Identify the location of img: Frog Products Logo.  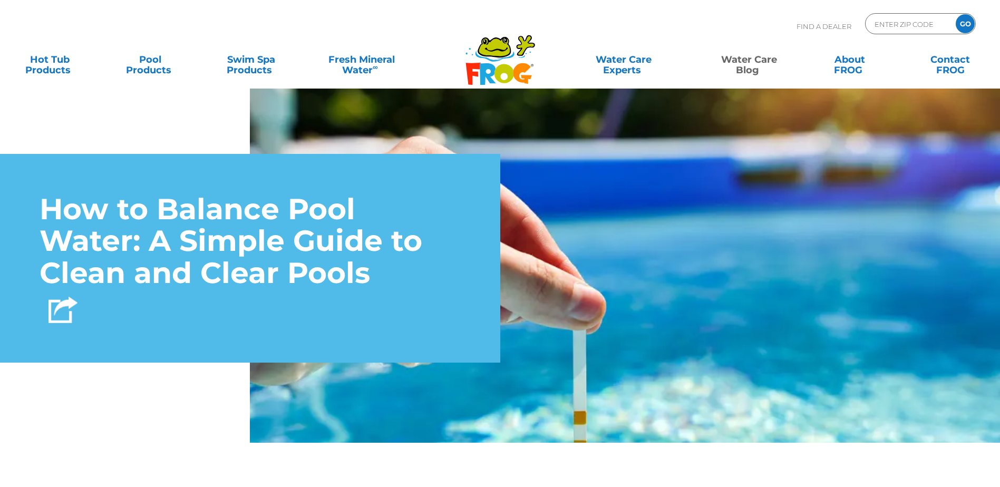
(500, 53).